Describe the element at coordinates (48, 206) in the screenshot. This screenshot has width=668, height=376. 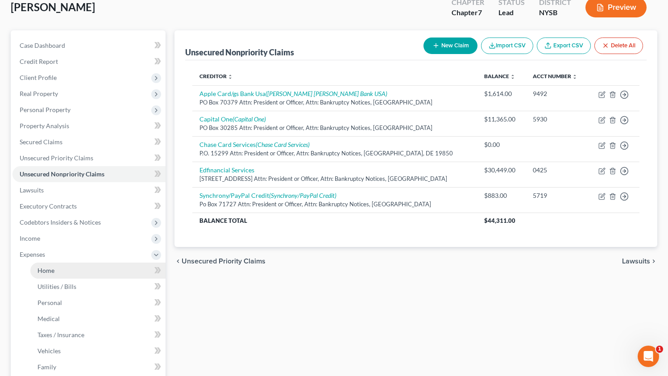
I see `span: Executory Contracts` at that location.